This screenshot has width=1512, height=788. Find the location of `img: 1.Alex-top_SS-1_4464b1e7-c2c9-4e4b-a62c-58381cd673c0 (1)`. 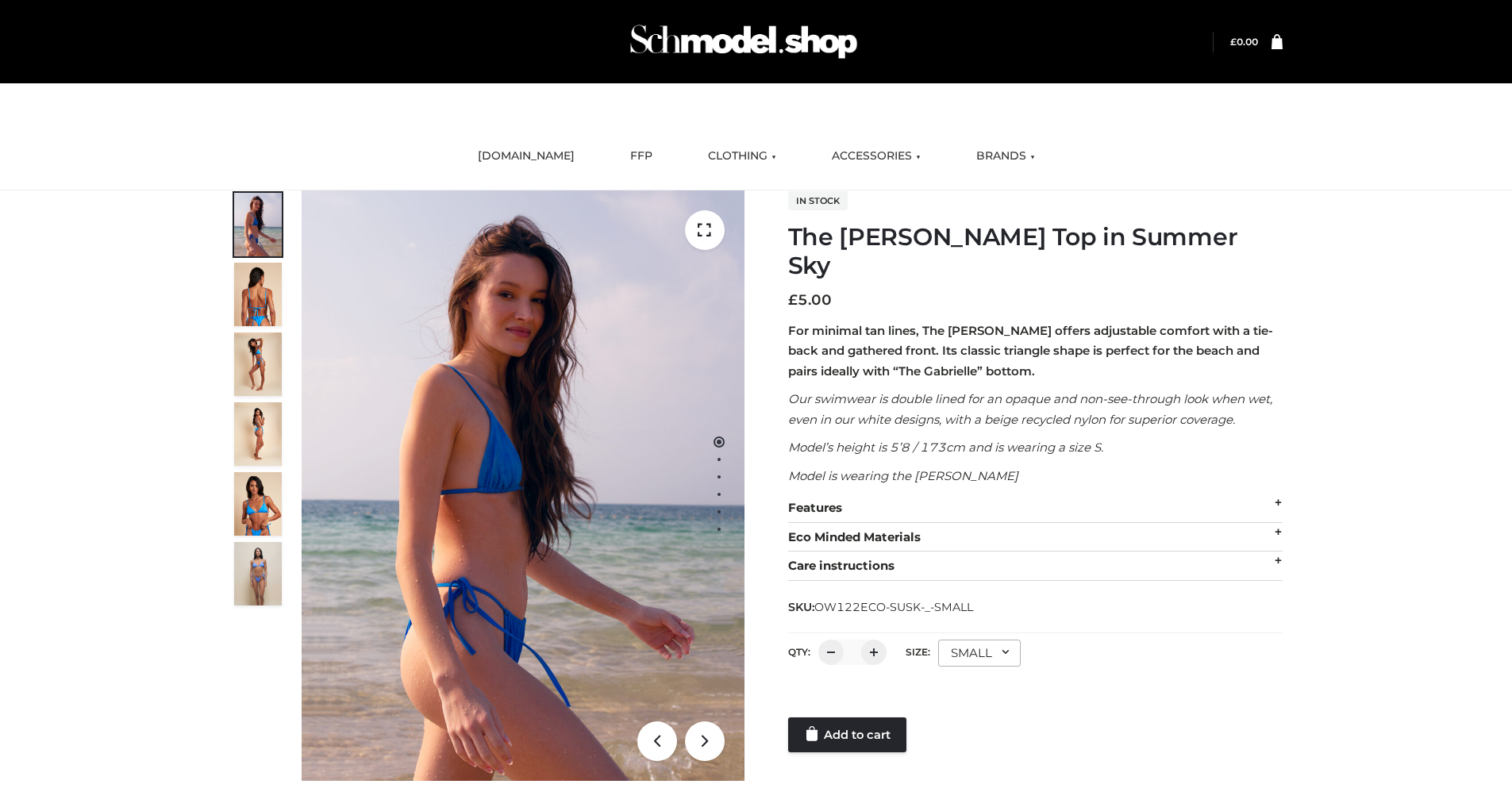

img: 1.Alex-top_SS-1_4464b1e7-c2c9-4e4b-a62c-58381cd673c0 (1) is located at coordinates (523, 486).